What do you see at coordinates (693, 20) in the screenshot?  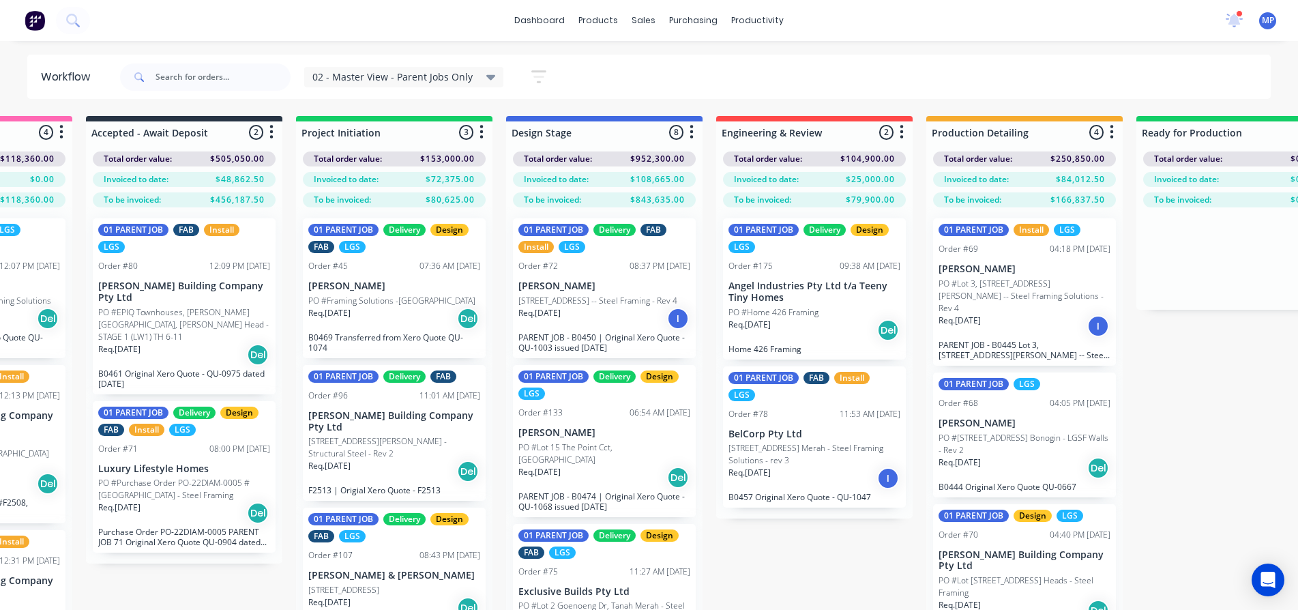 I see `div: purchasing` at bounding box center [693, 20].